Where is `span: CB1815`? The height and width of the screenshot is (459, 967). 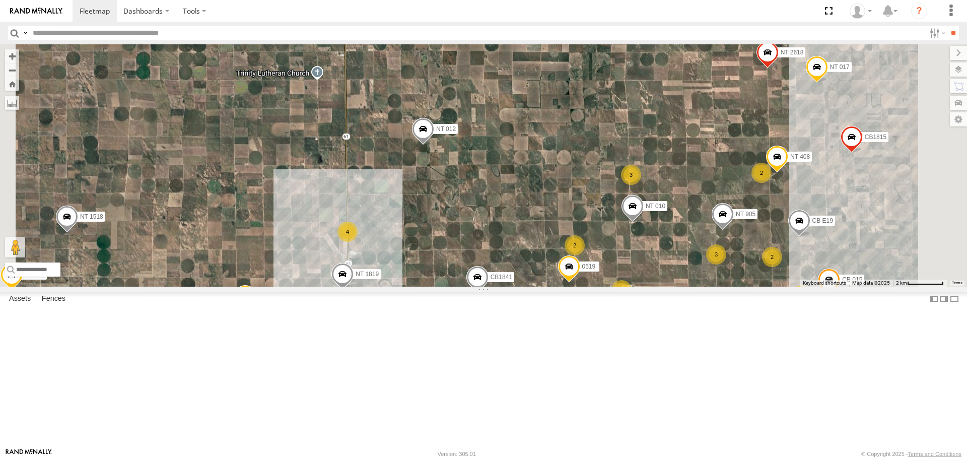 span: CB1815 is located at coordinates (875, 137).